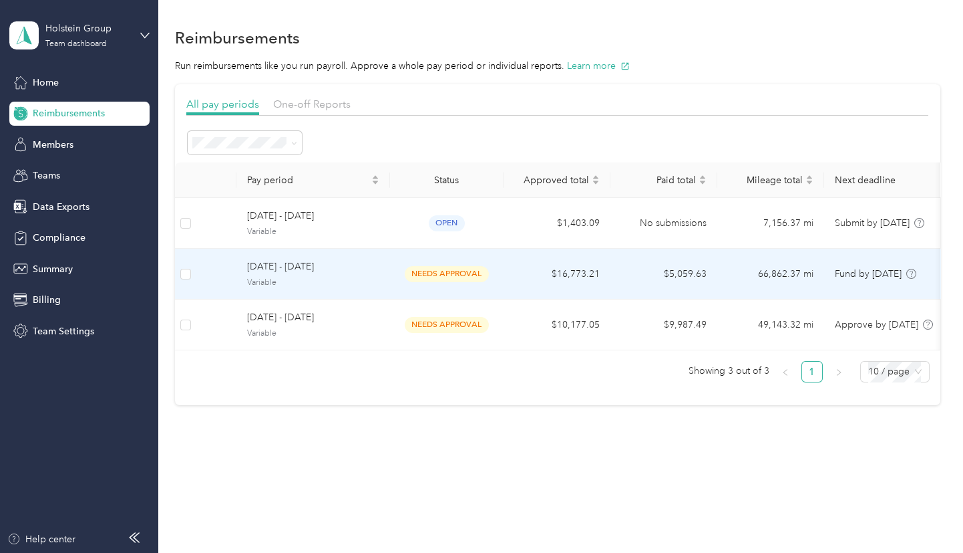 The image size is (963, 553). I want to click on span: Paid total, so click(659, 180).